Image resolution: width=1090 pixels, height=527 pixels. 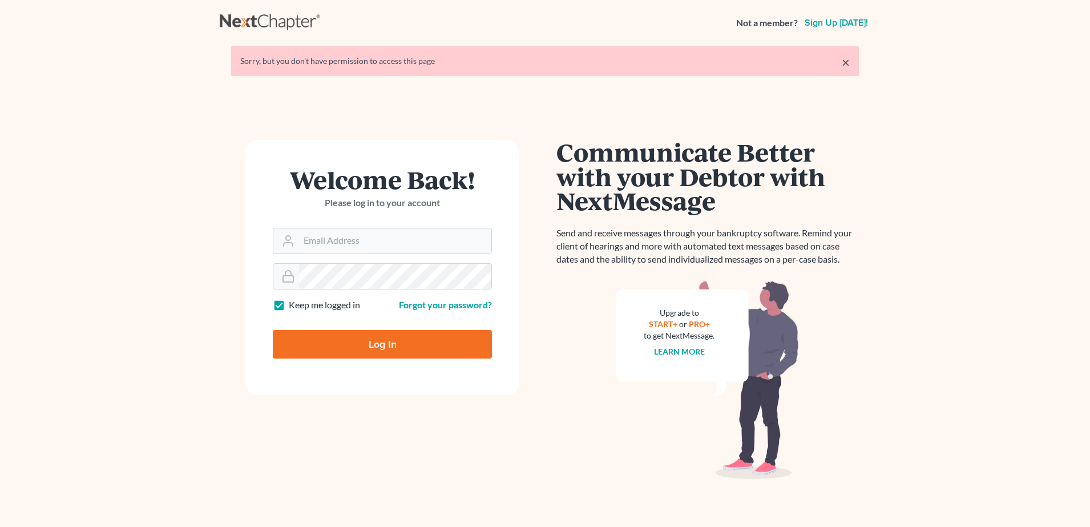 What do you see at coordinates (663, 324) in the screenshot?
I see `a: START+` at bounding box center [663, 324].